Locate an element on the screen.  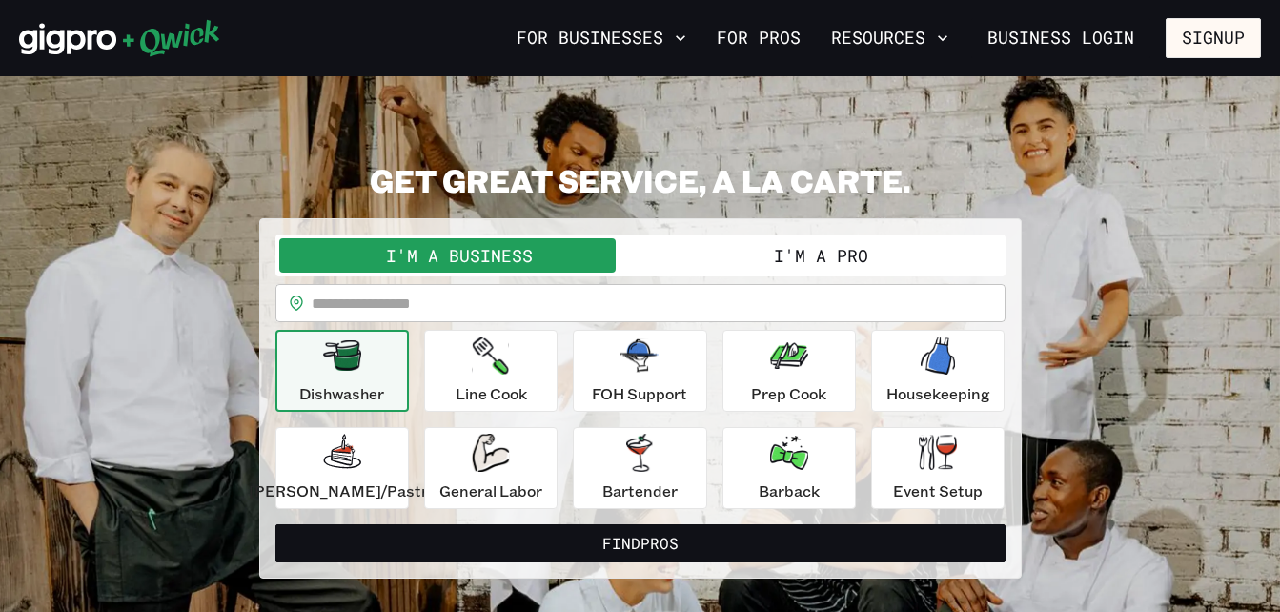
button: Signup is located at coordinates (1213, 38).